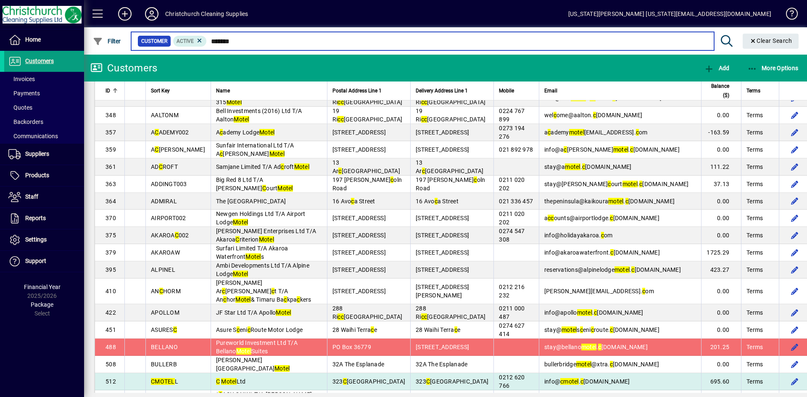 This screenshot has height=397, width=807. What do you see at coordinates (169, 218) in the screenshot?
I see `span: AIRPORT002` at bounding box center [169, 218].